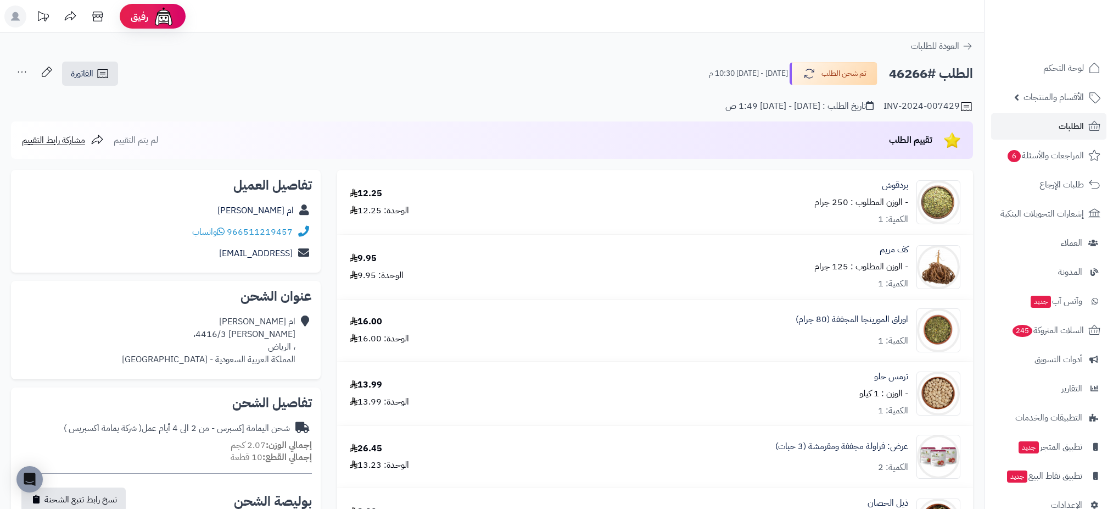 The width and height of the screenshot is (1113, 509). What do you see at coordinates (287, 457) in the screenshot?
I see `strong: إجمالي القطع:` at bounding box center [287, 457].